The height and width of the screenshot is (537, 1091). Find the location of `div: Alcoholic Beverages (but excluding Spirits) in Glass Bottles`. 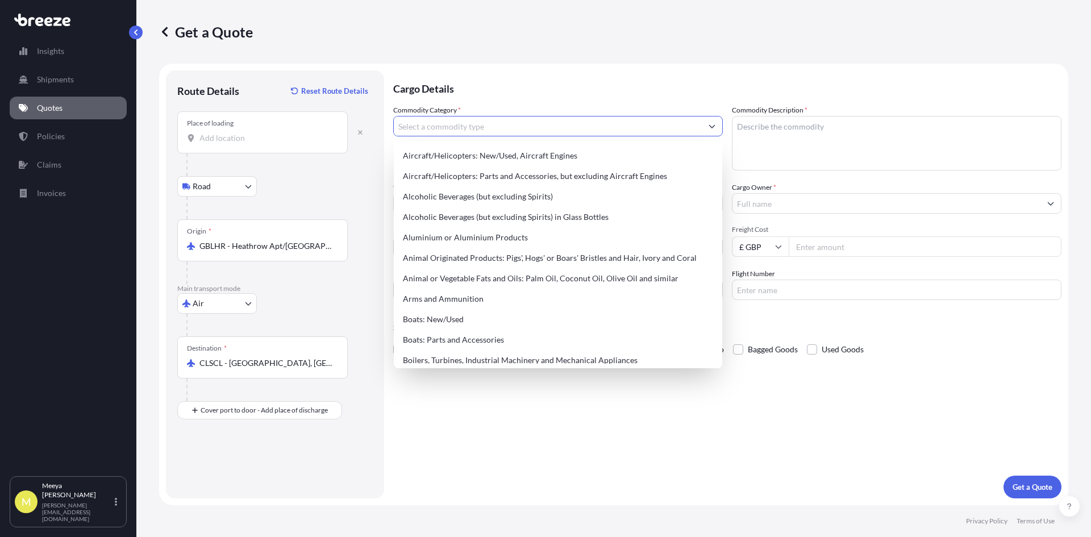

div: Alcoholic Beverages (but excluding Spirits) in Glass Bottles is located at coordinates (558, 217).